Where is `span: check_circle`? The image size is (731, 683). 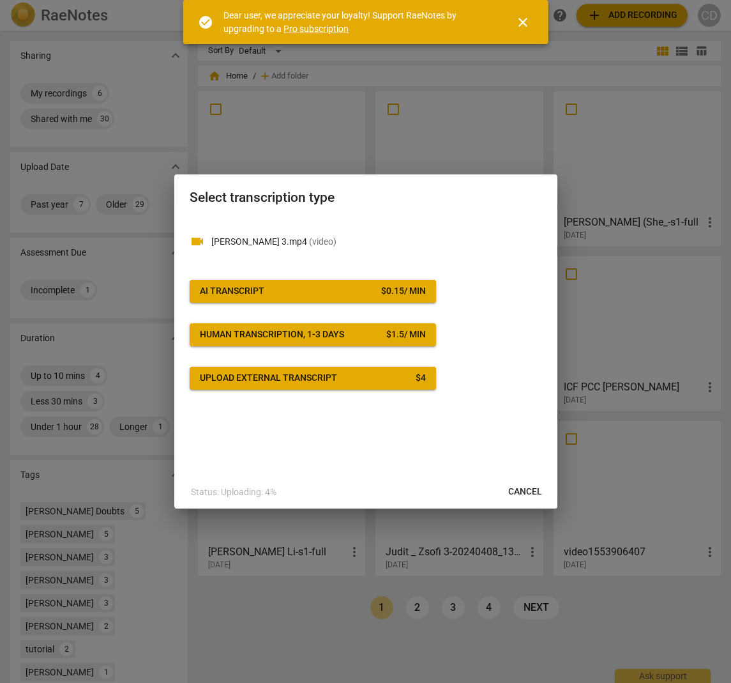 span: check_circle is located at coordinates (206, 22).